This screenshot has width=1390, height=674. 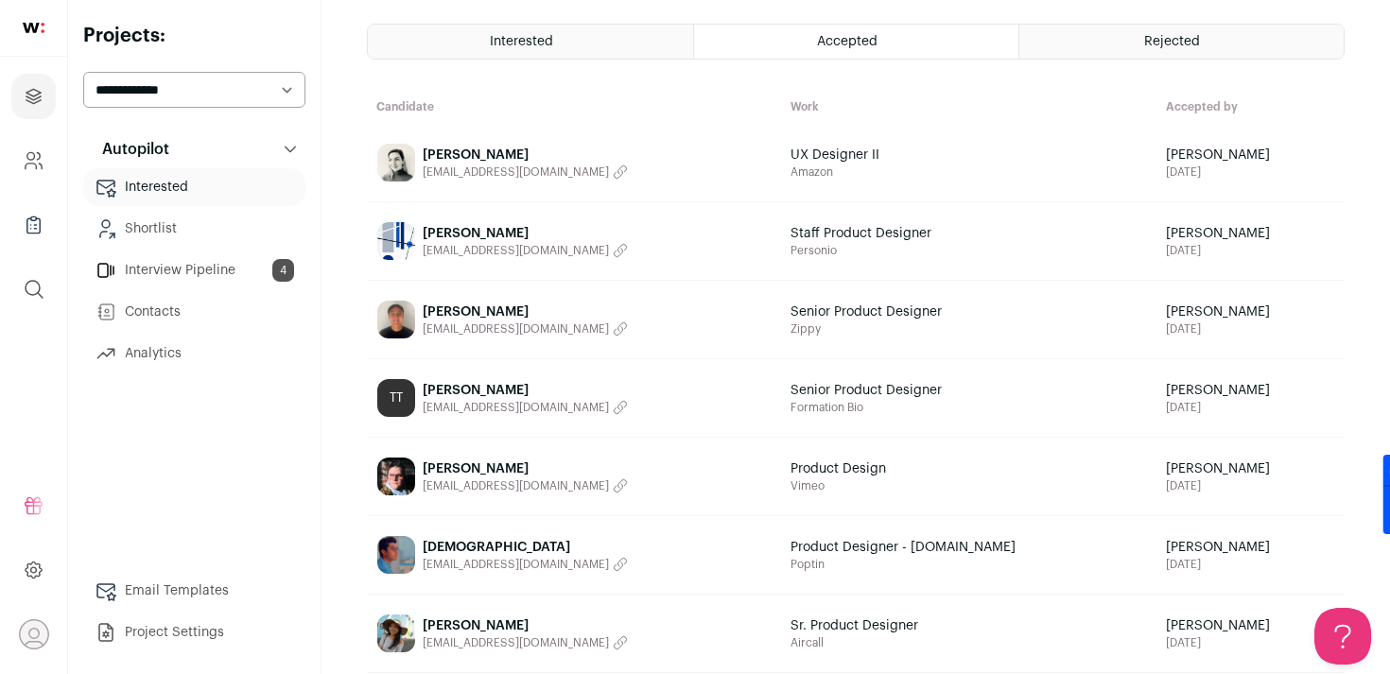 I want to click on a: Contacts, so click(x=194, y=312).